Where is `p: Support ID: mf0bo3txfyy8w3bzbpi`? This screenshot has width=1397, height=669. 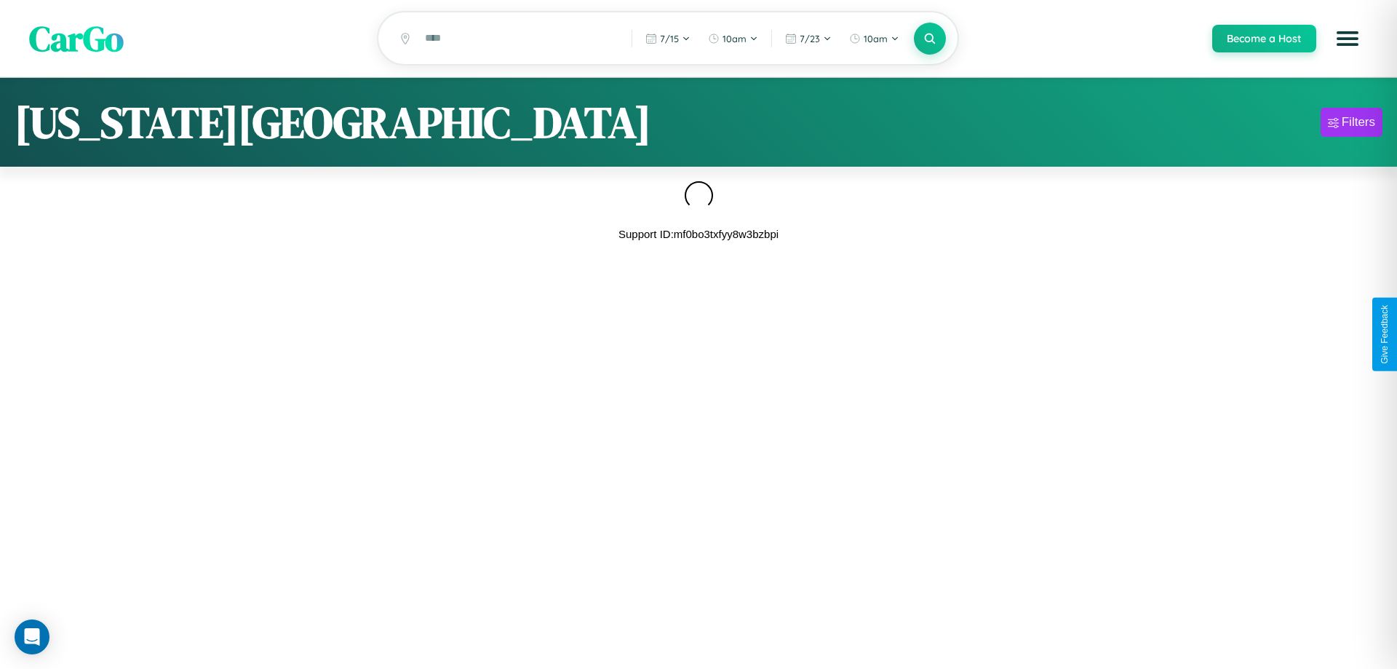 p: Support ID: mf0bo3txfyy8w3bzbpi is located at coordinates (699, 234).